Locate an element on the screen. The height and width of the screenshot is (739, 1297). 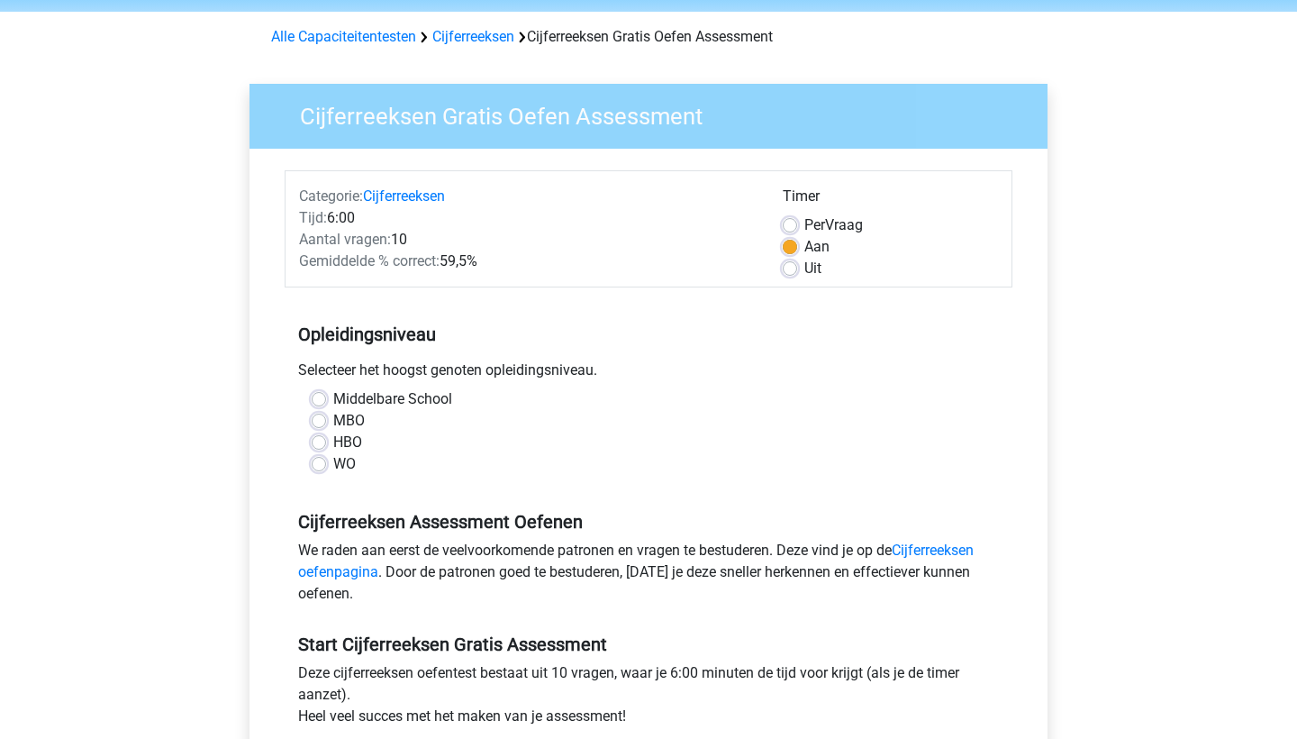
div: 59,5% is located at coordinates (527, 261).